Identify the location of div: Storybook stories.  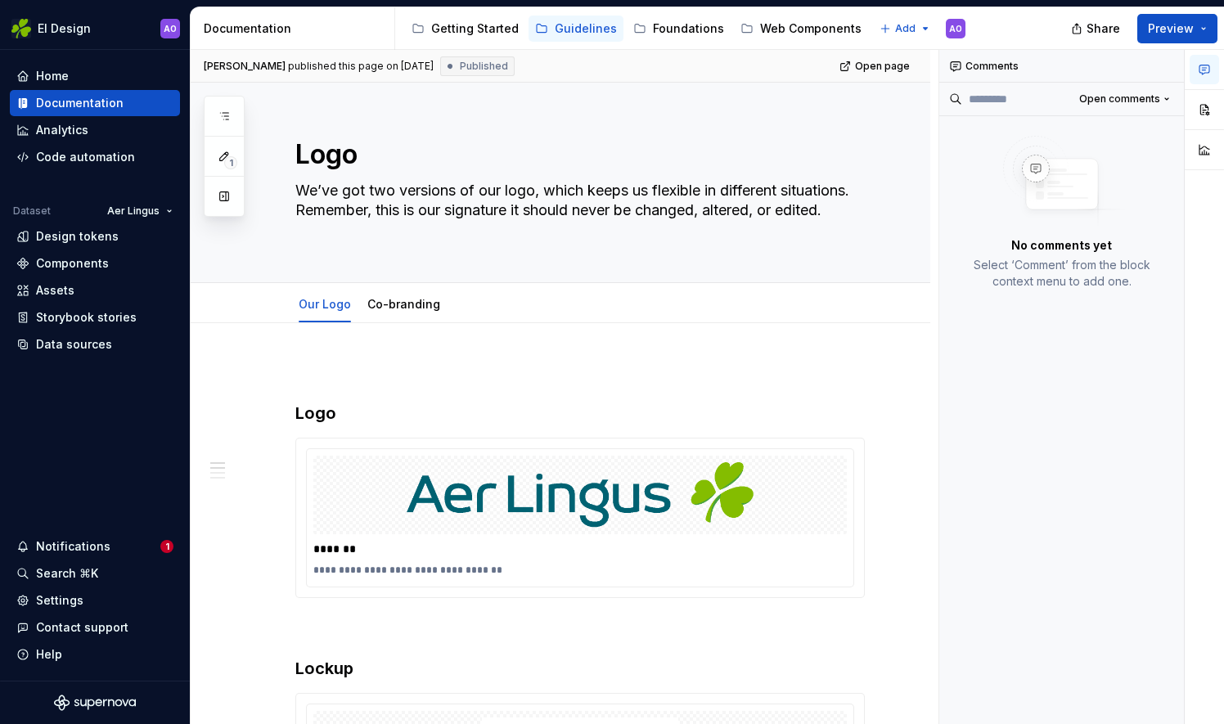
(86, 318).